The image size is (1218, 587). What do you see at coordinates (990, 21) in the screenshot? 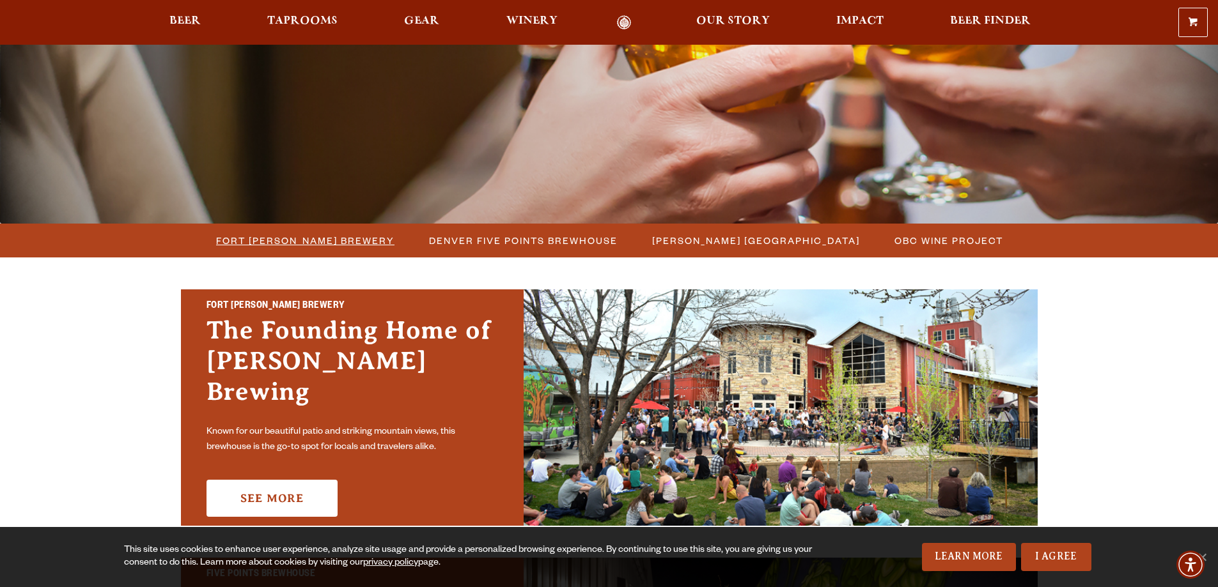
I see `span: Beer Finder` at bounding box center [990, 21].